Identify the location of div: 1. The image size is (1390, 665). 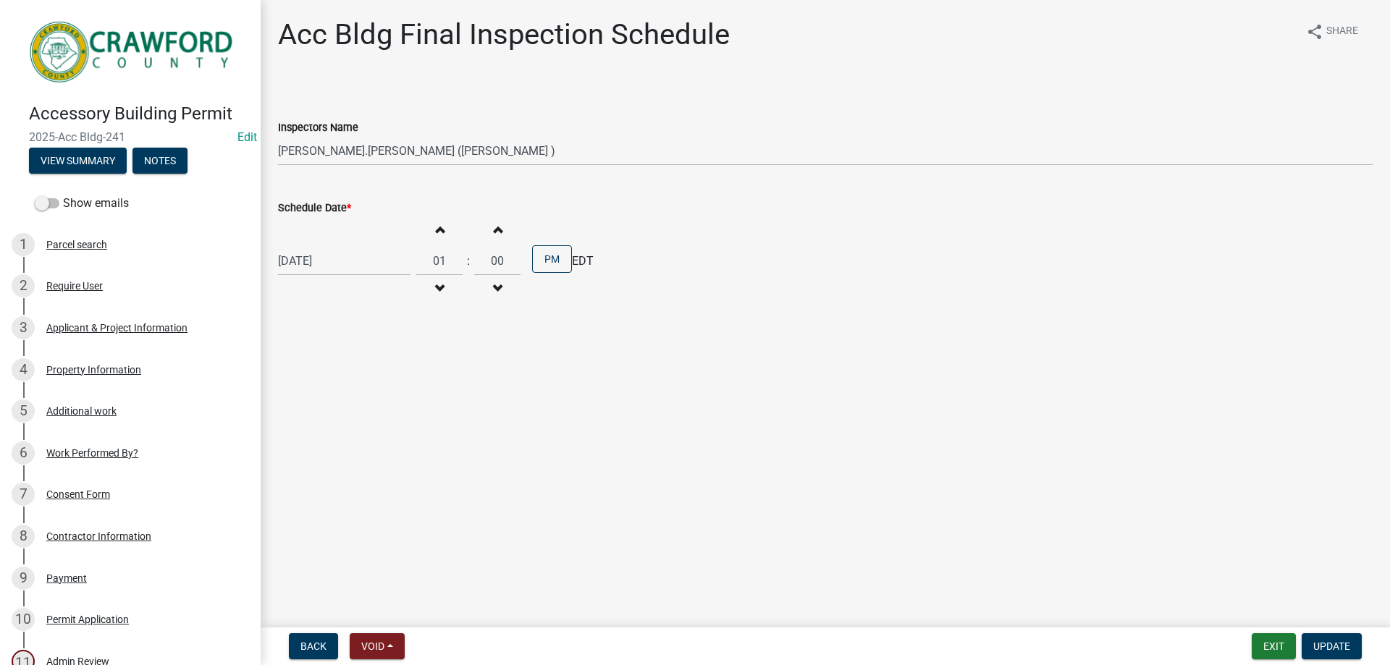
(23, 245).